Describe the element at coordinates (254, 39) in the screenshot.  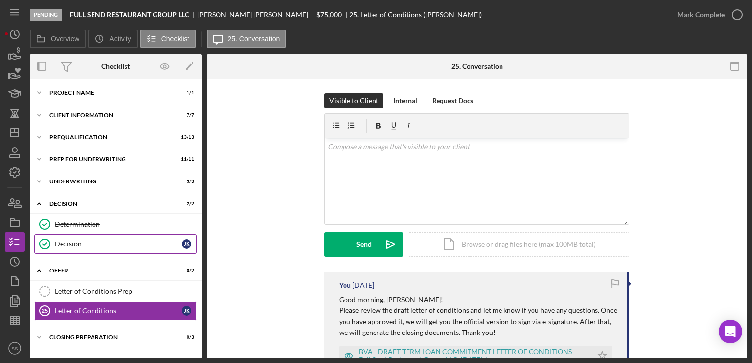
I see `label: 25. Conversation` at that location.